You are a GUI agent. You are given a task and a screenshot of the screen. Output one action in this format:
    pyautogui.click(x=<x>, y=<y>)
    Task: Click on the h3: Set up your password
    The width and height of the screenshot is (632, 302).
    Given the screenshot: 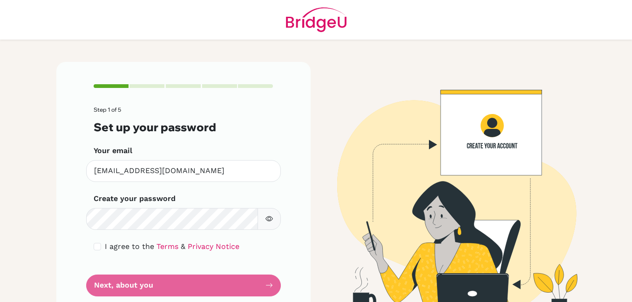 What is the action you would take?
    pyautogui.click(x=183, y=127)
    